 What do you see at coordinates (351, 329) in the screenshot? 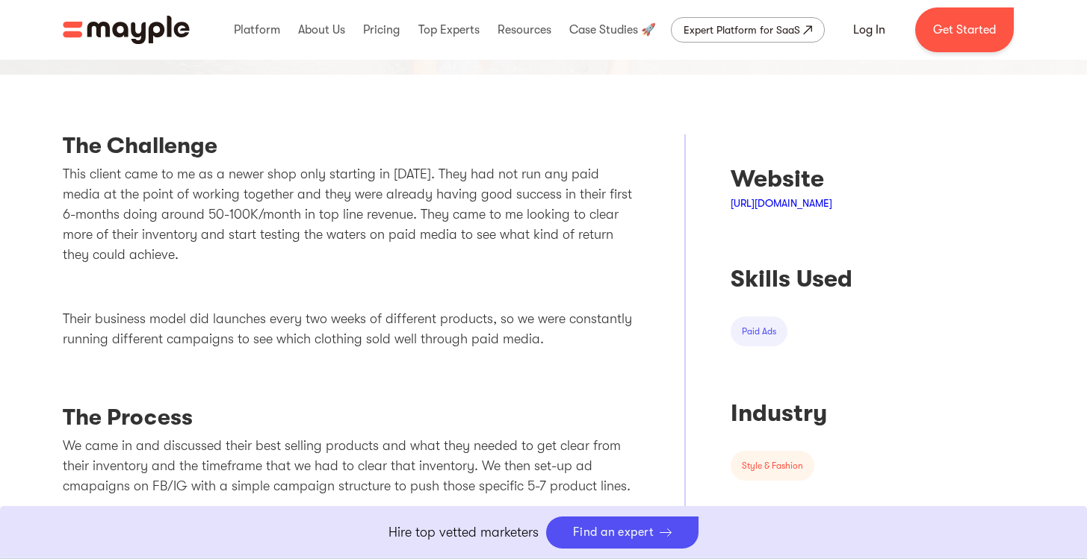
I see `p: Their business model did launches every two weeks of different products, so we were constantly ru...` at bounding box center [351, 329].